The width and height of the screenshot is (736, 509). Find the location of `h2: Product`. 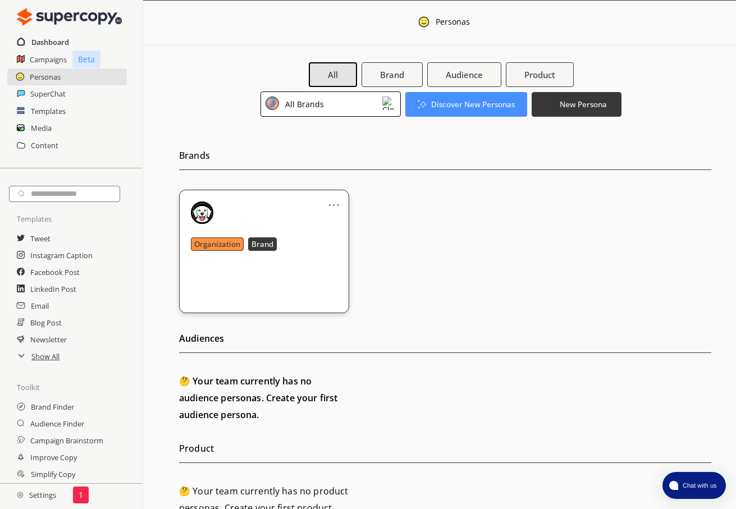

h2: Product is located at coordinates (445, 452).